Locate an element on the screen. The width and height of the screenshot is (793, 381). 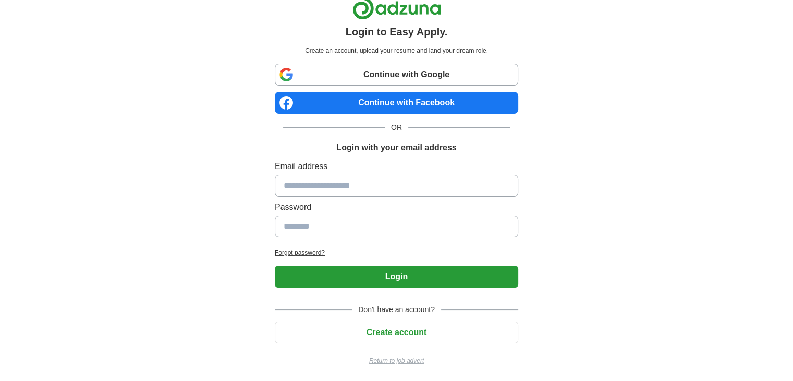
label: Email address is located at coordinates (396, 166).